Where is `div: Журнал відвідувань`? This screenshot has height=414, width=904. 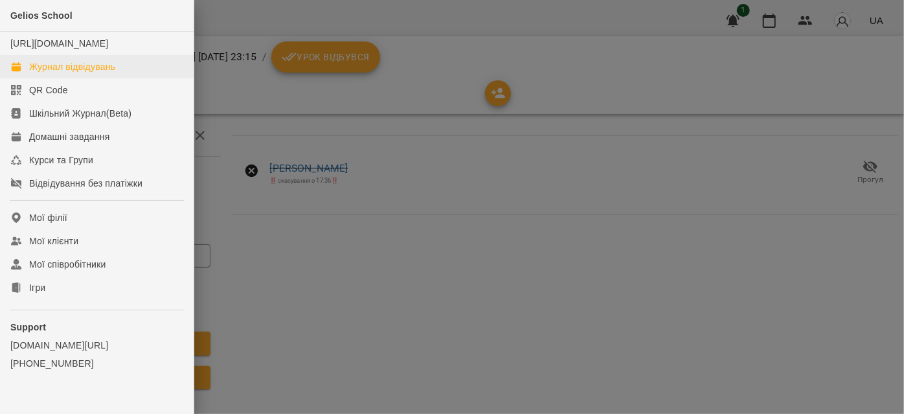 div: Журнал відвідувань is located at coordinates (72, 67).